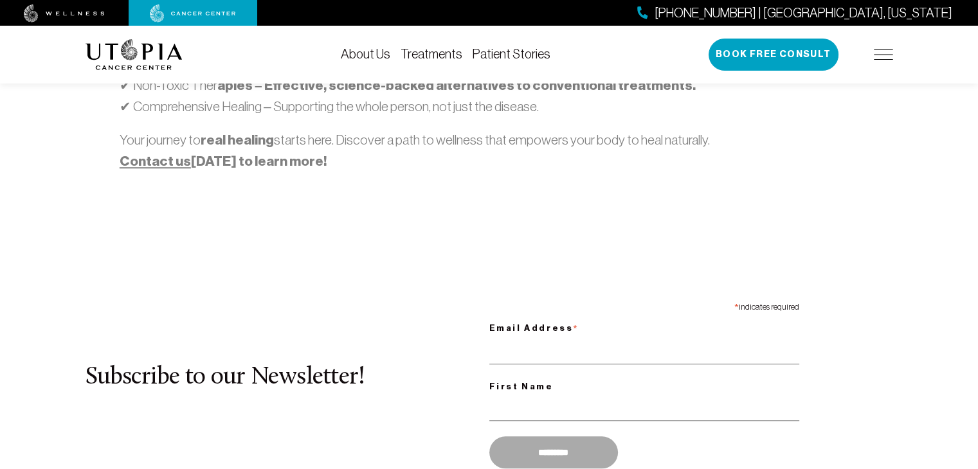 This screenshot has width=978, height=469. What do you see at coordinates (155, 161) in the screenshot?
I see `a: Contact us` at bounding box center [155, 161].